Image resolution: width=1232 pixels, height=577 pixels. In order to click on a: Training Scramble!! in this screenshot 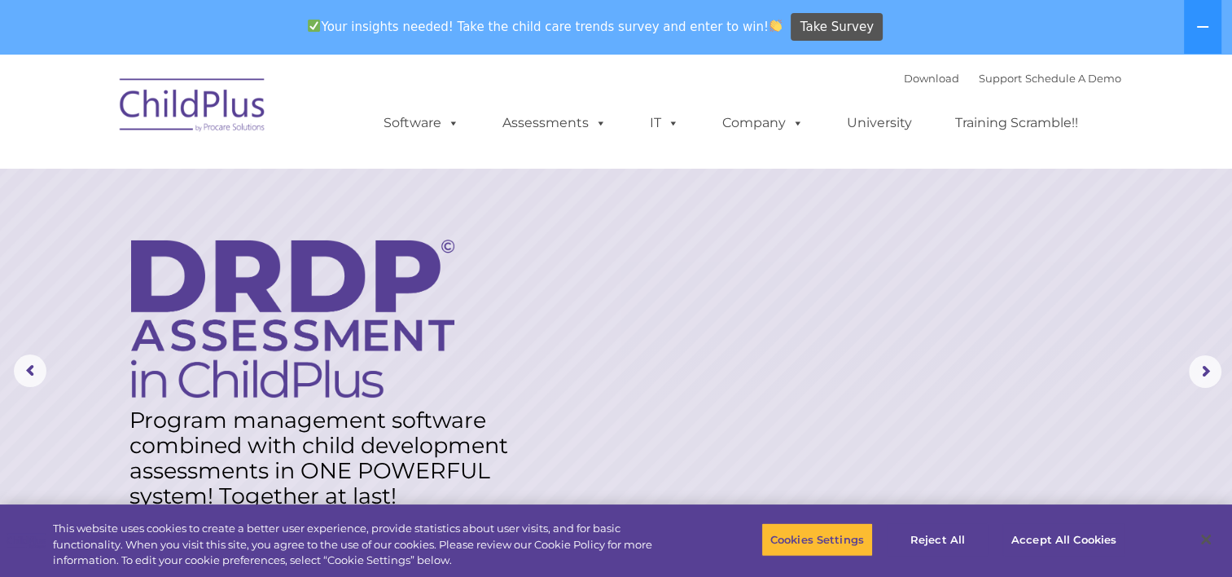, I will do `click(1016, 123)`.